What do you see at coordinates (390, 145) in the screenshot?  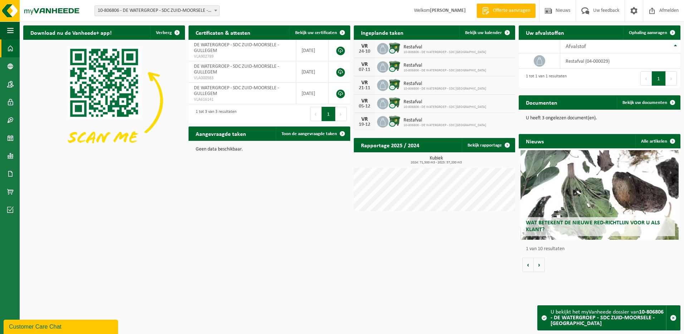 I see `h2: Rapportage 2025 / 2024` at bounding box center [390, 145].